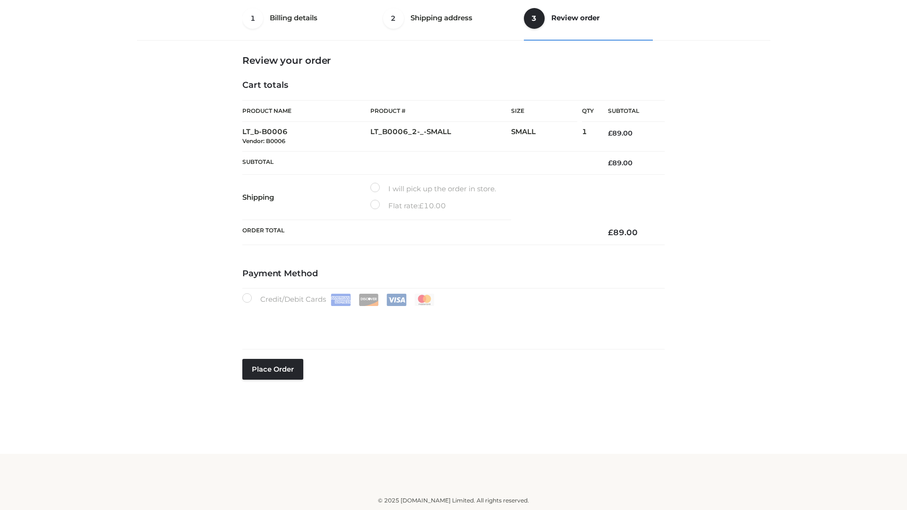 Image resolution: width=907 pixels, height=510 pixels. What do you see at coordinates (588, 111) in the screenshot?
I see `th: Qty` at bounding box center [588, 111].